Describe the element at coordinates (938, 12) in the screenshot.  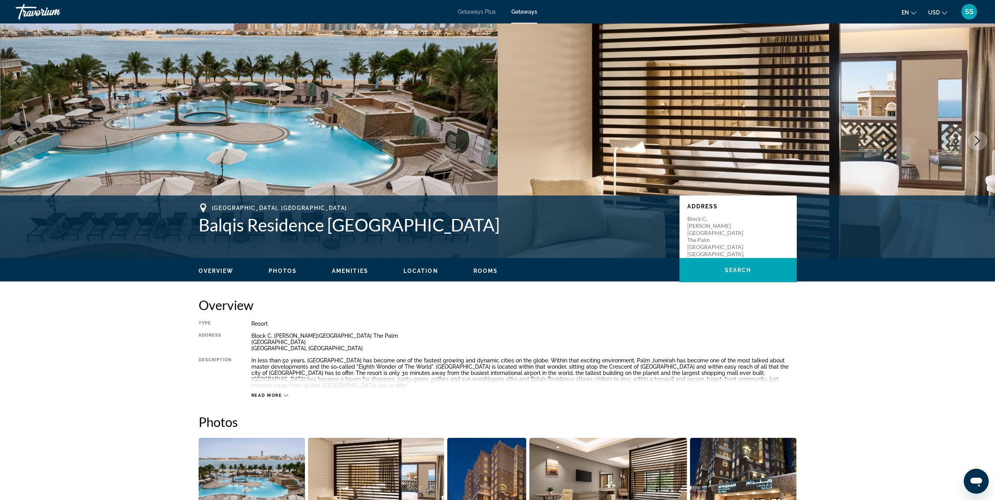
I see `button: Change currency` at that location.